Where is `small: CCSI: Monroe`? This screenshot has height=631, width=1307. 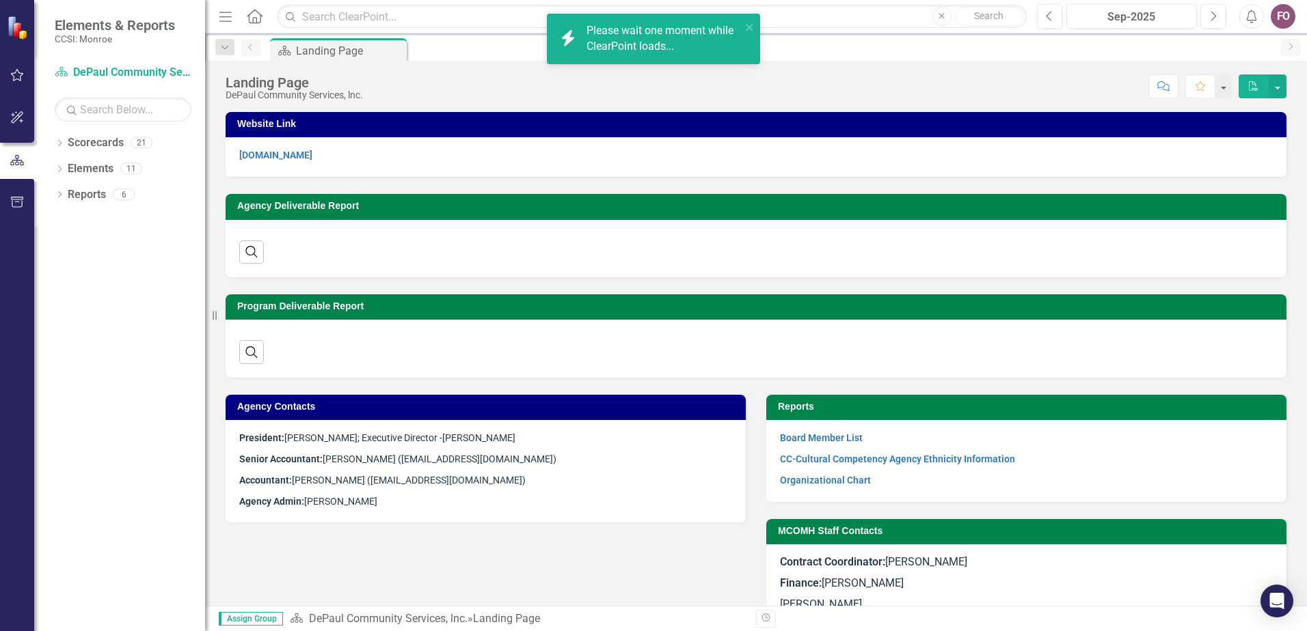 small: CCSI: Monroe is located at coordinates (115, 39).